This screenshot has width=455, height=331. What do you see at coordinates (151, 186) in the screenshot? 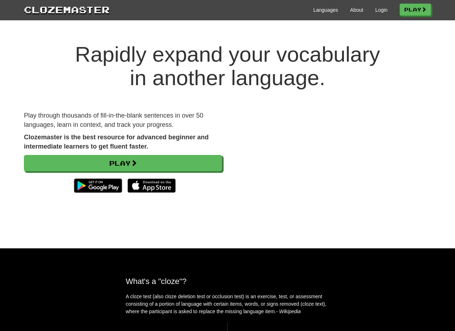
I see `img: Download_on_the_App_Store_Badge_US-UK_135x40-25178aeef6eb6b83b96f5f2d004eda3bffbb37122de64afbaef7...` at bounding box center [151, 186].